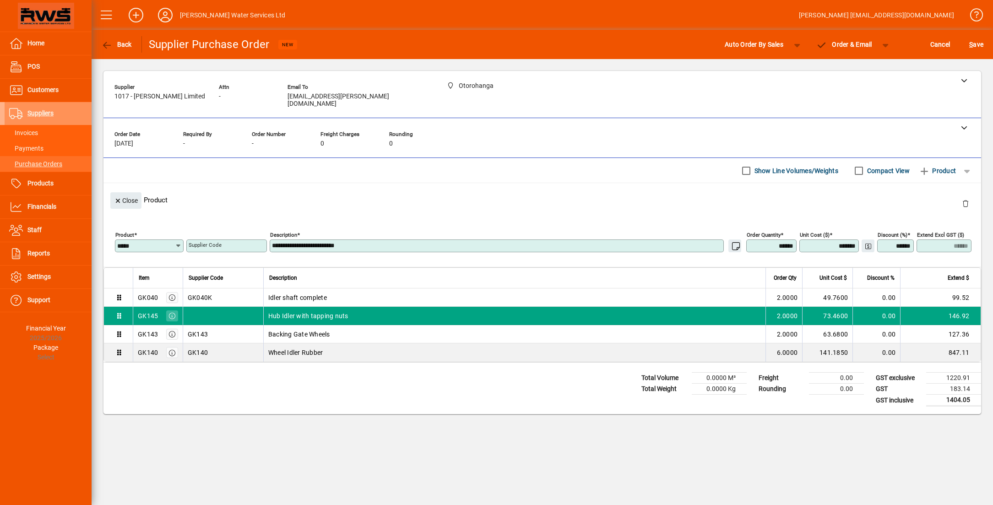  What do you see at coordinates (972, 16) in the screenshot?
I see `a: Knowledge Base` at bounding box center [972, 16].